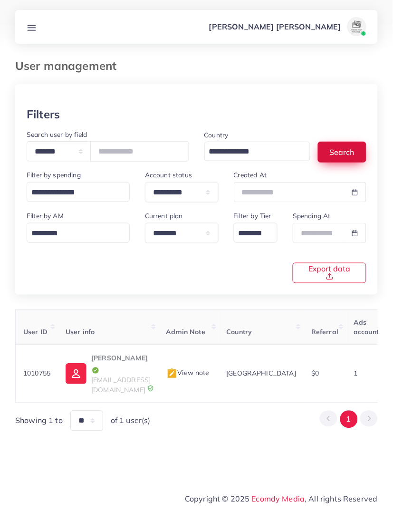  I want to click on label: Filter by Tier, so click(252, 216).